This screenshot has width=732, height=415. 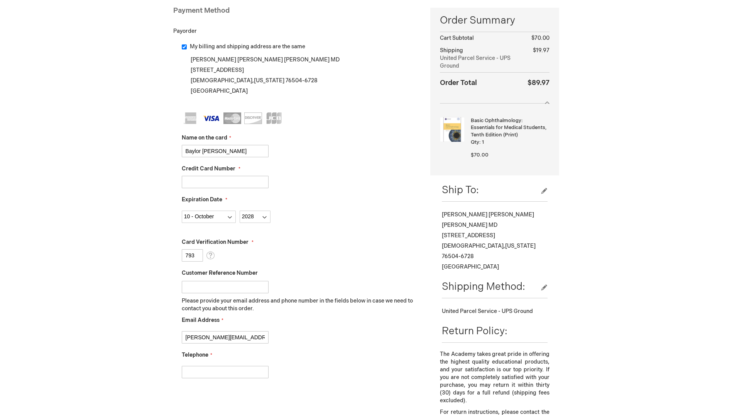 What do you see at coordinates (483, 38) in the screenshot?
I see `th: Cart Subtotal` at bounding box center [483, 38].